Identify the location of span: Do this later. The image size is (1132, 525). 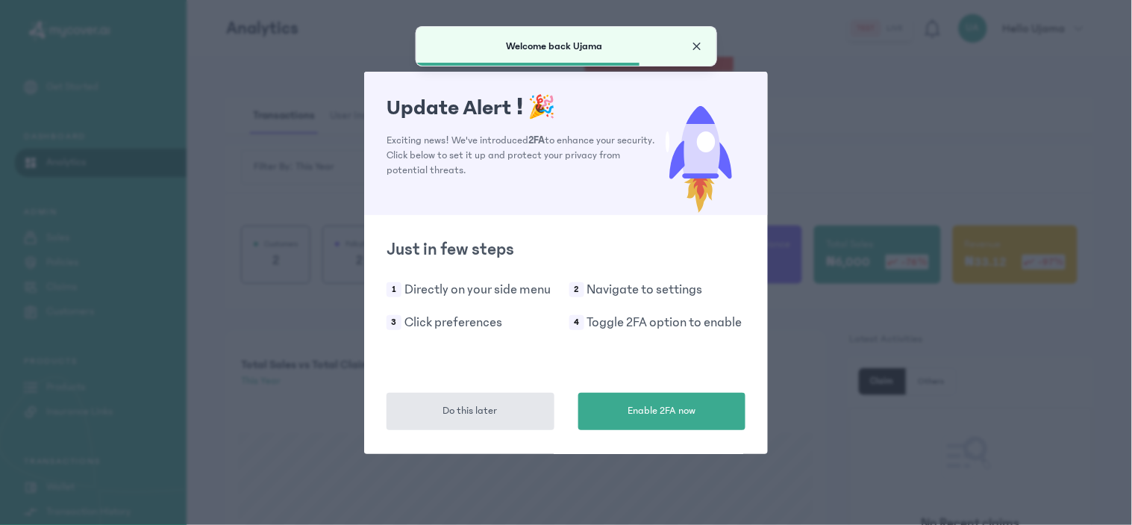
(470, 410).